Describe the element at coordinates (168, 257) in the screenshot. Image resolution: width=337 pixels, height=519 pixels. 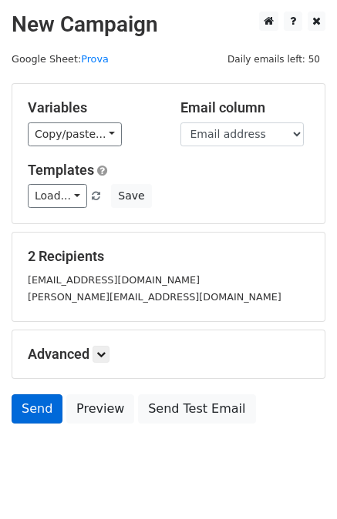
I see `h5: 2 Recipients` at that location.